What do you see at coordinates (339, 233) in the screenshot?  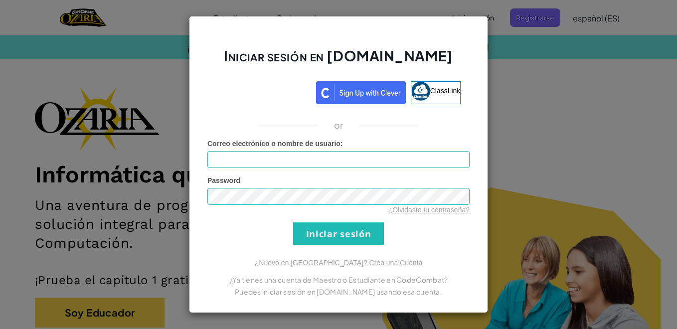 I see `input: Iniciar sesión` at bounding box center [339, 233].